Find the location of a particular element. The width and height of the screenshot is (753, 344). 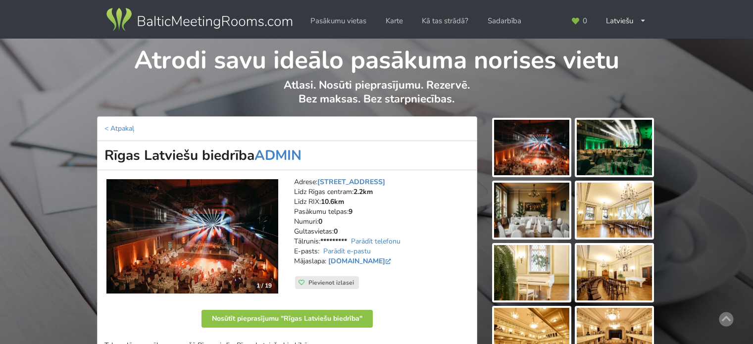

a: Sadarbība is located at coordinates (504, 21).